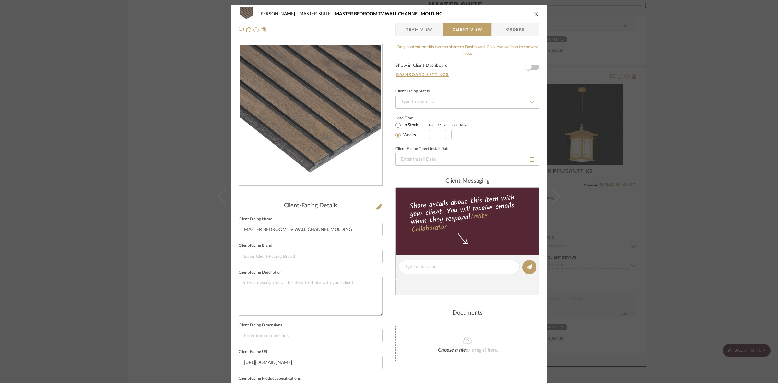 This screenshot has height=383, width=778. Describe the element at coordinates (422, 149) in the screenshot. I see `label: Client-Facing Target Install Date` at that location.